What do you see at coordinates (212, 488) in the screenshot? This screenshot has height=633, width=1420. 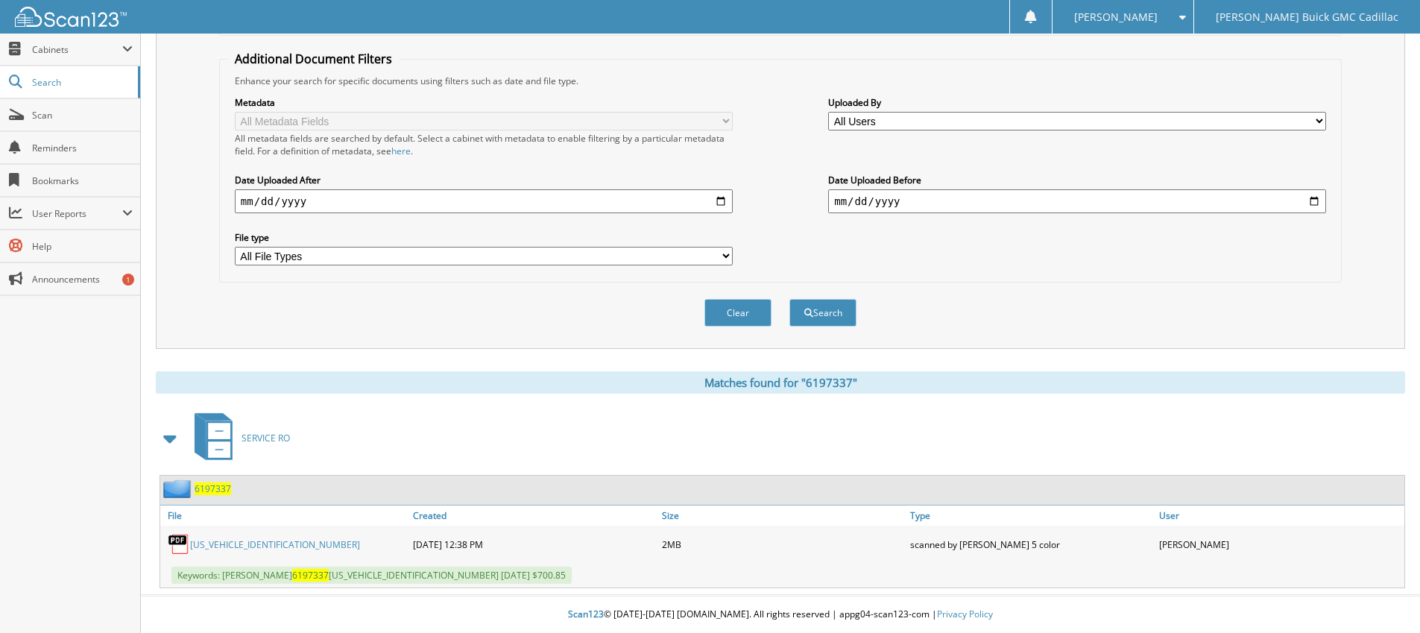 I see `a: 6197337` at bounding box center [212, 488].